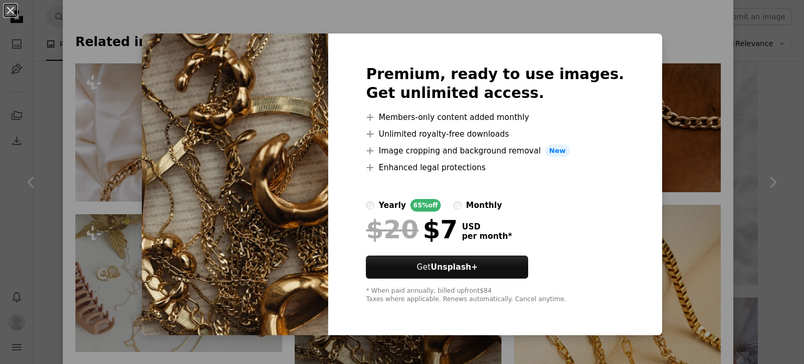 This screenshot has width=804, height=364. What do you see at coordinates (495, 295) in the screenshot?
I see `div: * When paid annually, billed upfront $84 Taxes where applicable. Renews automatically. Cancel any...` at bounding box center [495, 295].